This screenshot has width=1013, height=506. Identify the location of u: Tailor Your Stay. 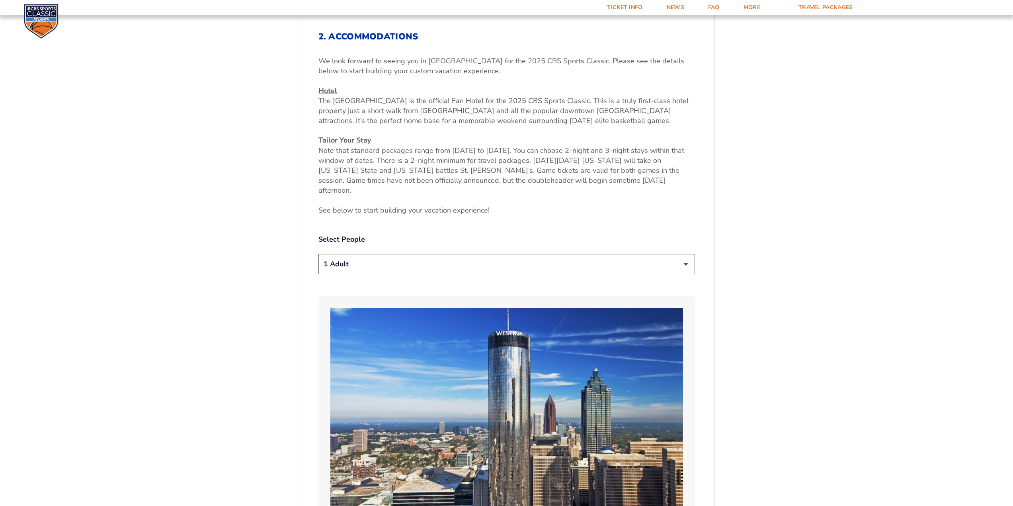
(345, 140).